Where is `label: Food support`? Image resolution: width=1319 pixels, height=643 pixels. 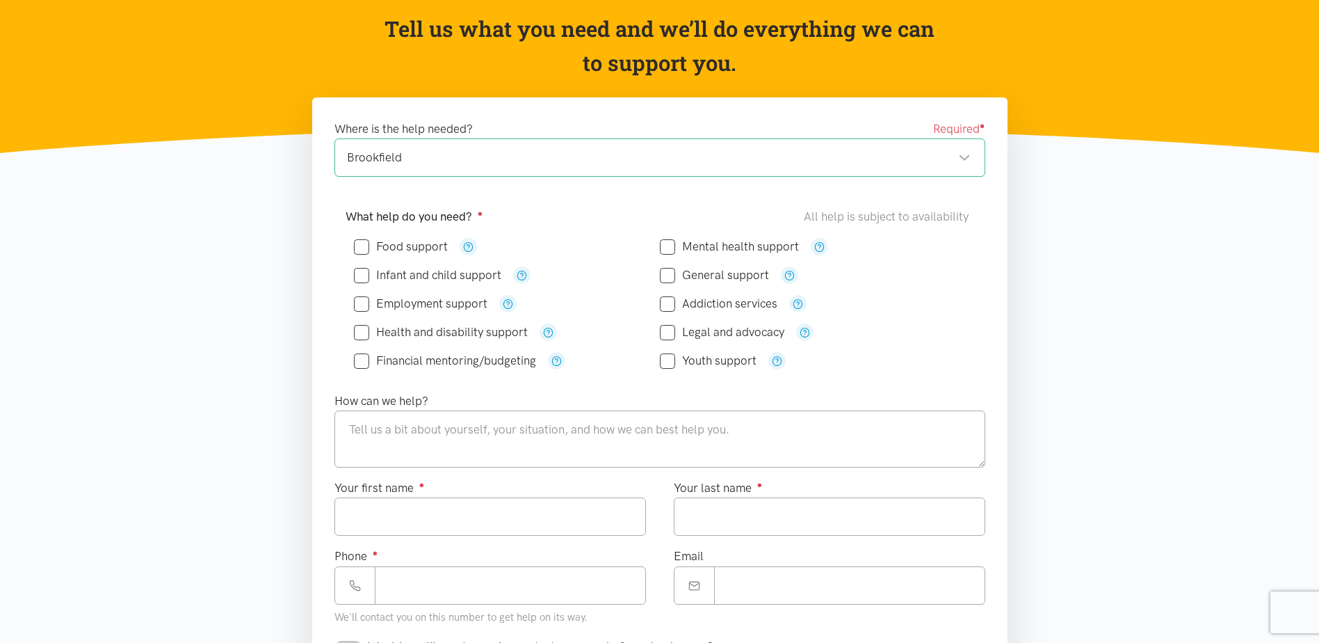
label: Food support is located at coordinates (401, 246).